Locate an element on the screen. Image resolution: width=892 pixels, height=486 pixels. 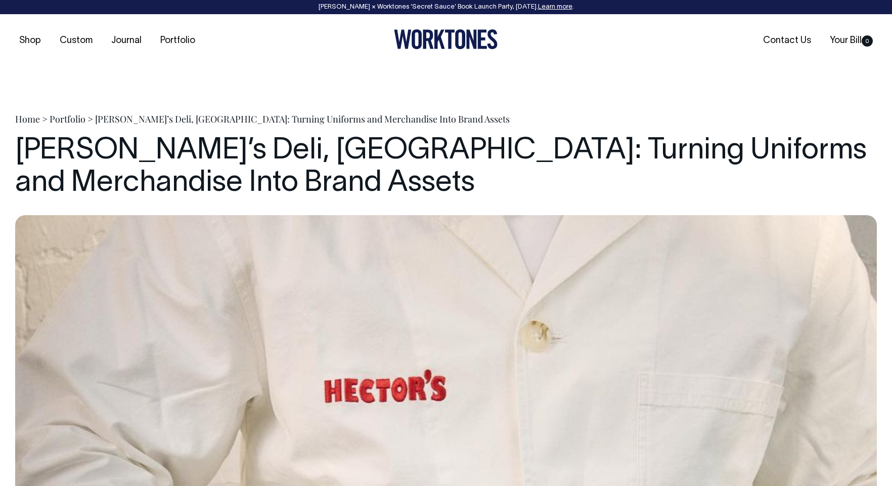
a: Contact Us is located at coordinates (787, 40).